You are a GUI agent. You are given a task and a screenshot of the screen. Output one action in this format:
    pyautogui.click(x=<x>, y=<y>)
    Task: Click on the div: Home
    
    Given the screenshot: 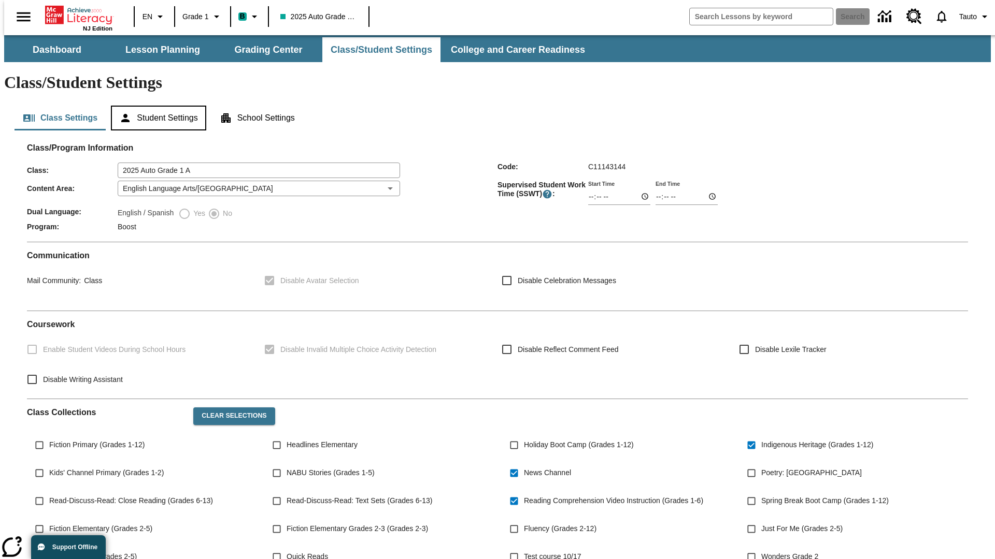 What is the action you would take?
    pyautogui.click(x=79, y=18)
    